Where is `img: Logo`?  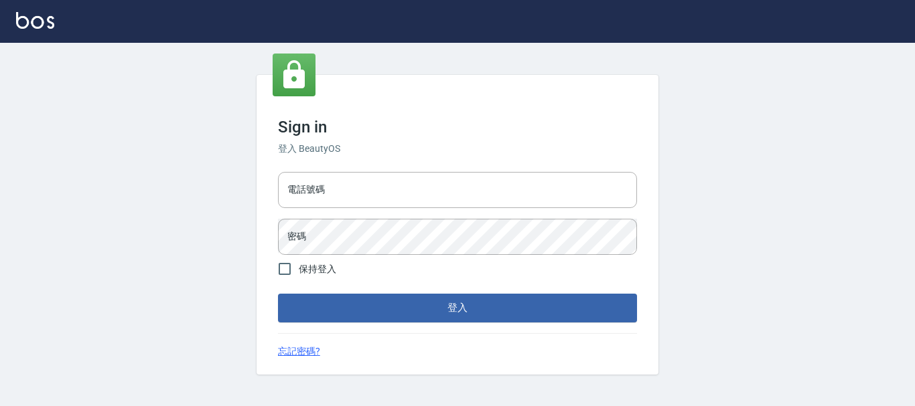 img: Logo is located at coordinates (35, 20).